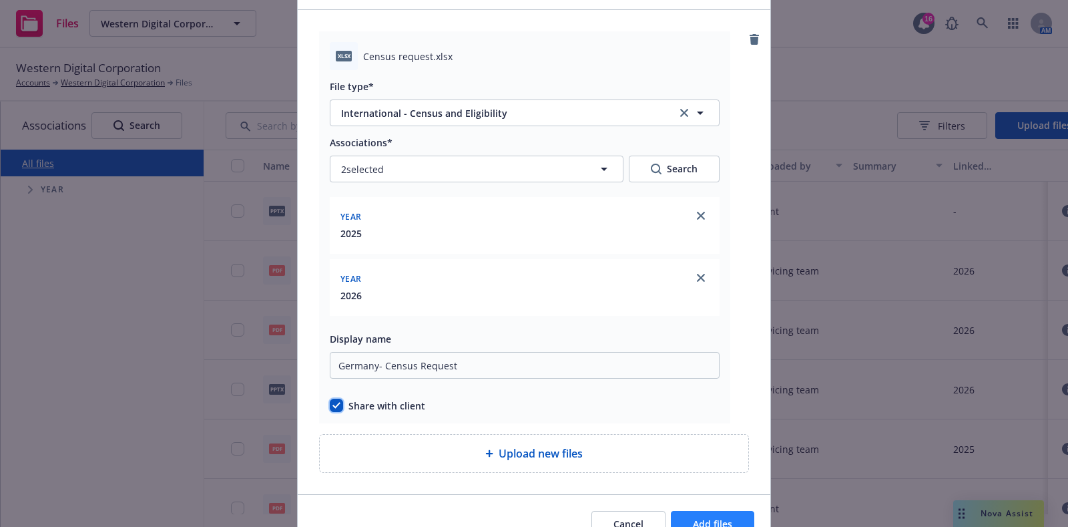 Image resolution: width=1068 pixels, height=527 pixels. I want to click on span: Upload new files, so click(541, 453).